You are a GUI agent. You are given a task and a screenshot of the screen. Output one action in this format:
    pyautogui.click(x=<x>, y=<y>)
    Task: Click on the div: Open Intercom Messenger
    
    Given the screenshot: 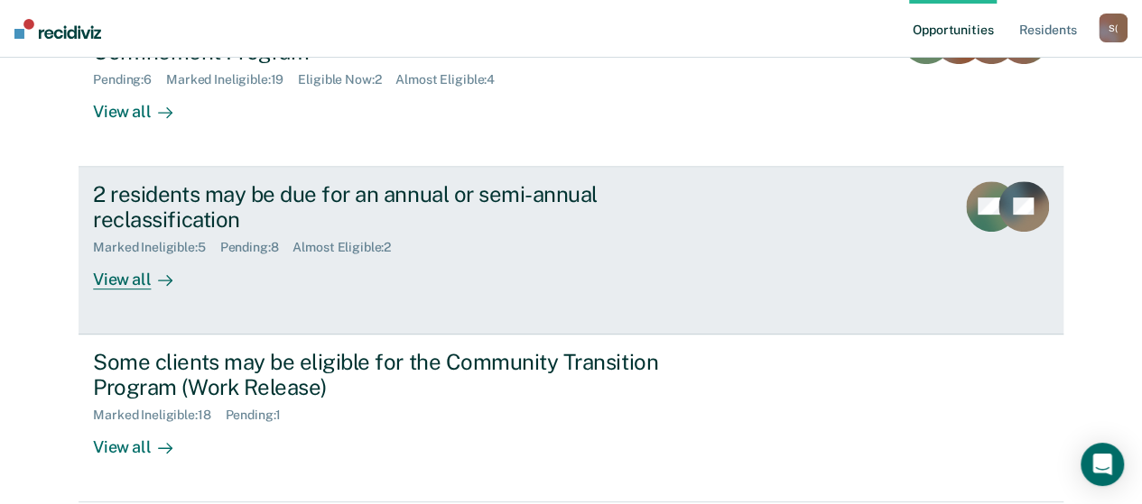 What is the action you would take?
    pyautogui.click(x=1102, y=465)
    